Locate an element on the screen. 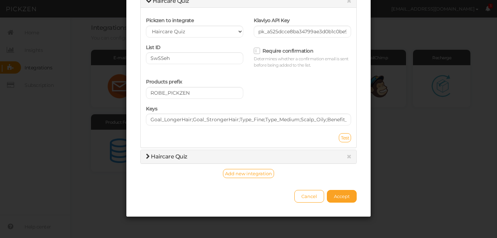 Image resolution: width=497 pixels, height=238 pixels. span: Klaviyo API Key is located at coordinates (272, 20).